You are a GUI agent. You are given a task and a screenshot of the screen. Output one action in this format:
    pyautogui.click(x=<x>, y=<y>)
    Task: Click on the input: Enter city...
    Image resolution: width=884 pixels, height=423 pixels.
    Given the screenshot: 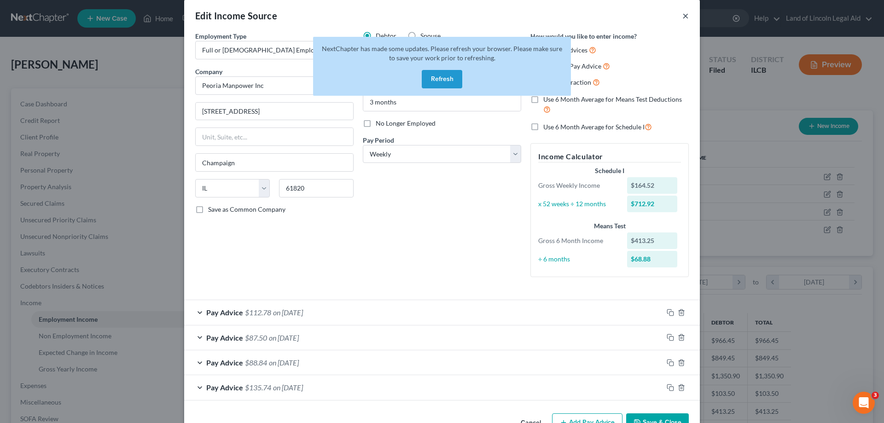 What is the action you would take?
    pyautogui.click(x=274, y=163)
    